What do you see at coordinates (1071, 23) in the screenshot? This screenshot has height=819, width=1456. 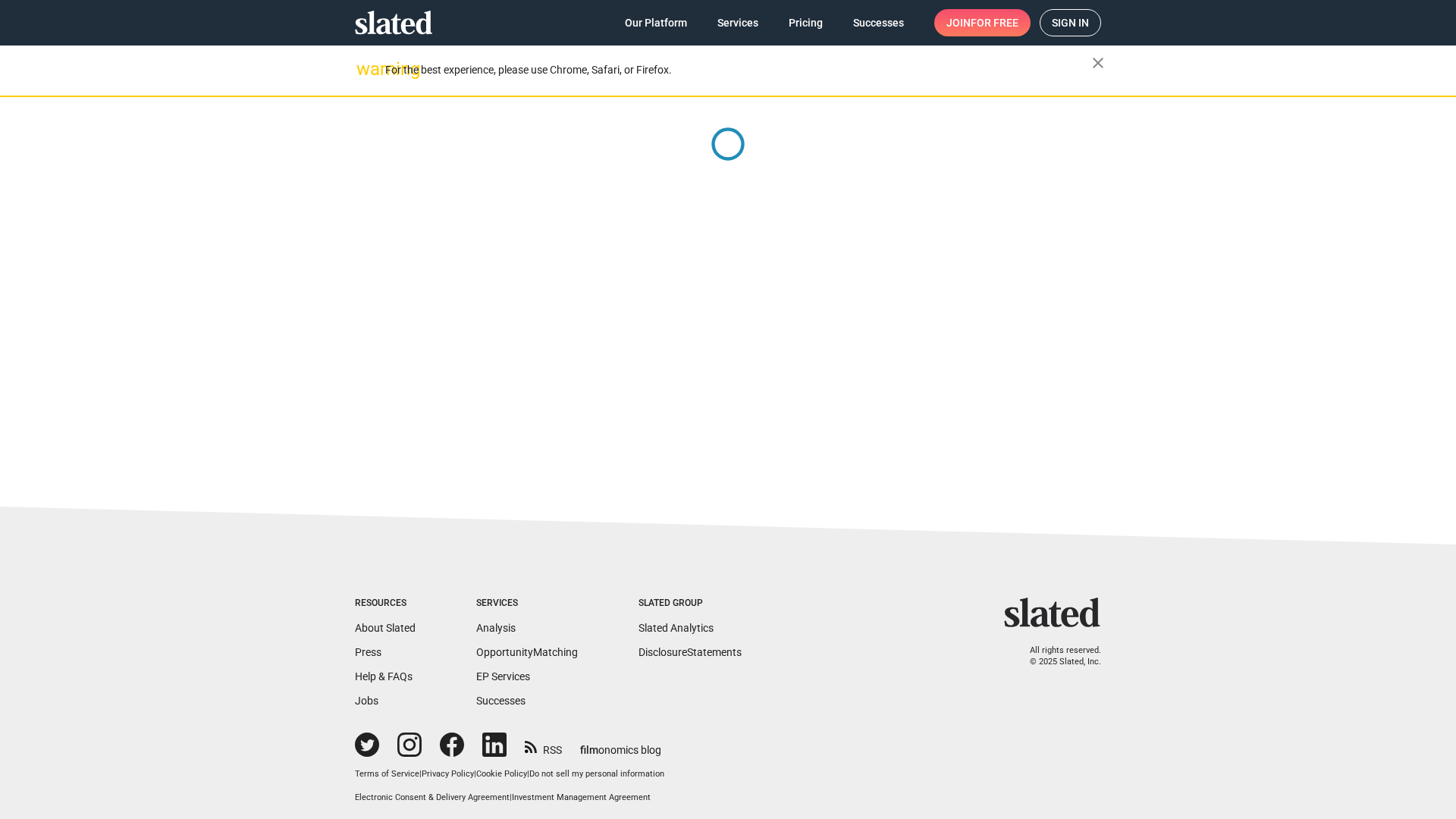 I see `a: Sign in` at bounding box center [1071, 23].